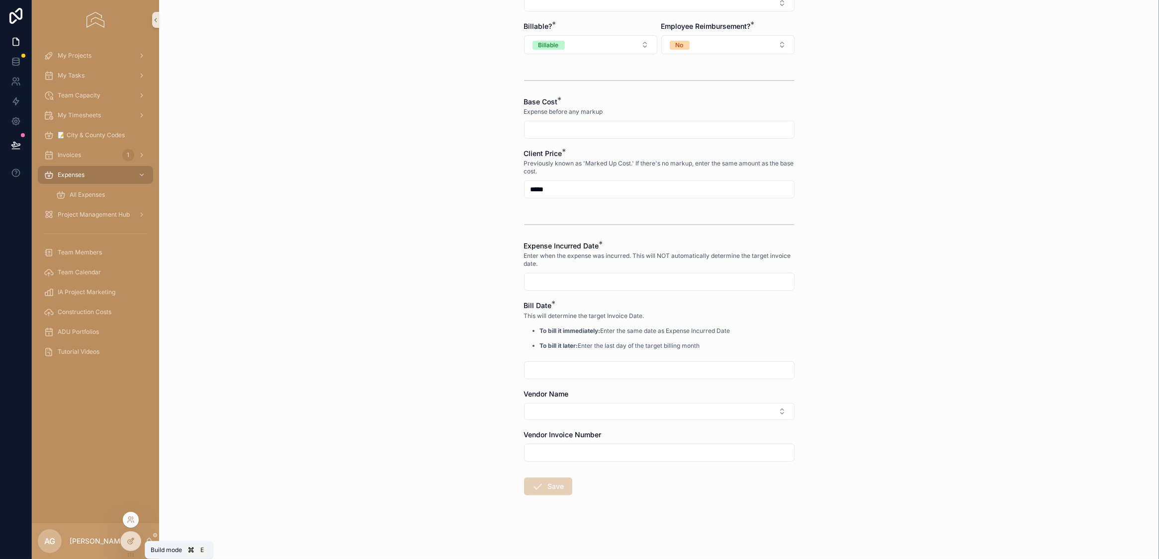  What do you see at coordinates (548, 45) in the screenshot?
I see `div: Billable` at bounding box center [548, 45].